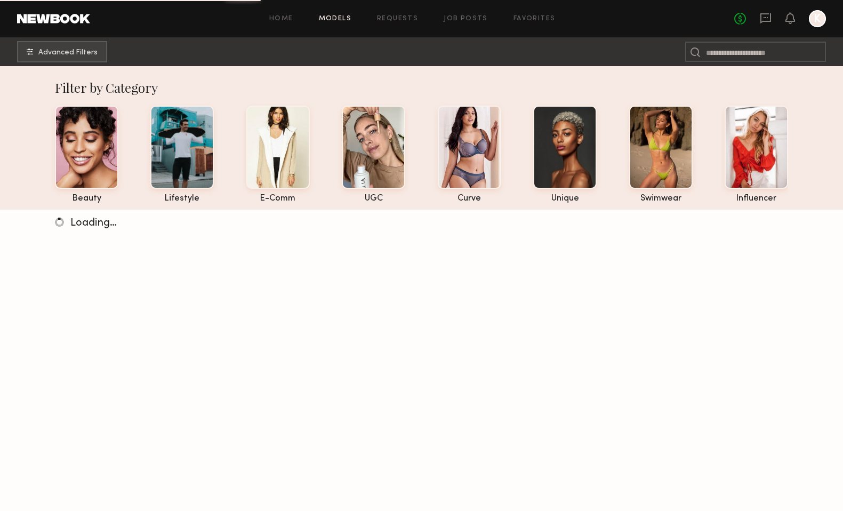  What do you see at coordinates (62, 52) in the screenshot?
I see `button: Advanced Filters` at bounding box center [62, 52].